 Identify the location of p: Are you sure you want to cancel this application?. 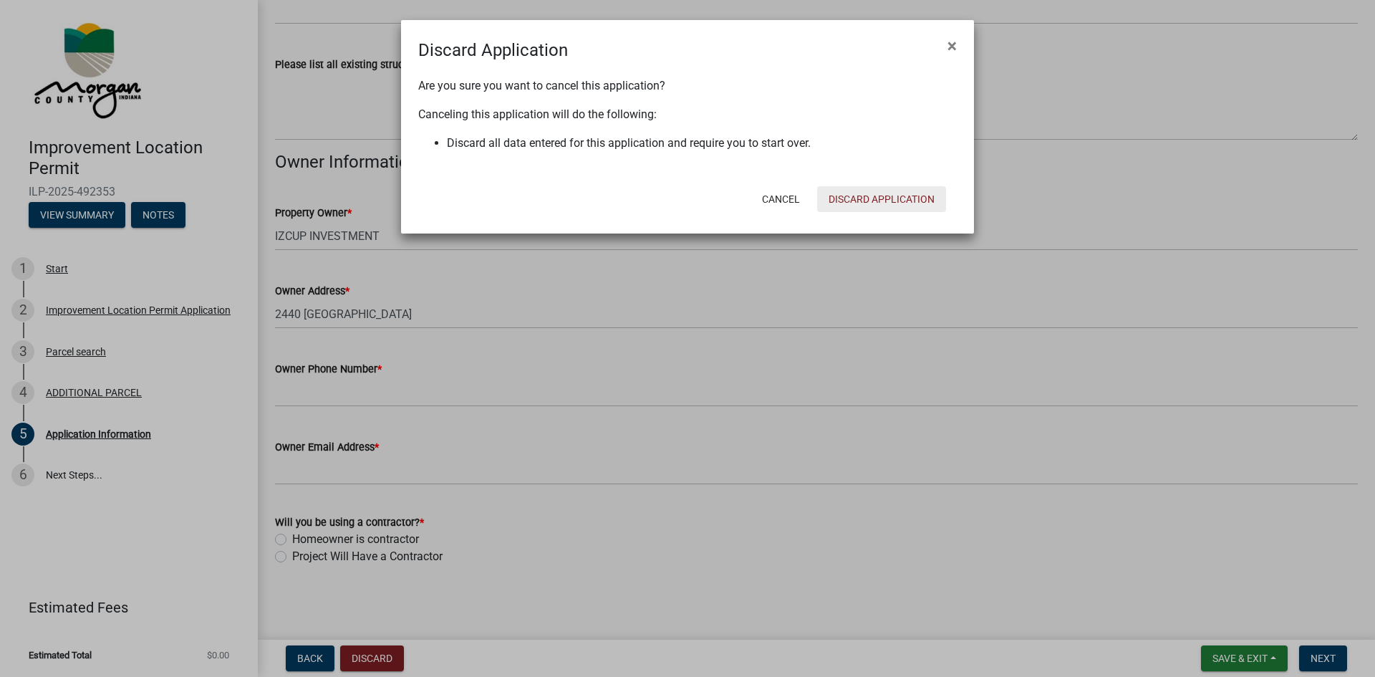
(687, 86).